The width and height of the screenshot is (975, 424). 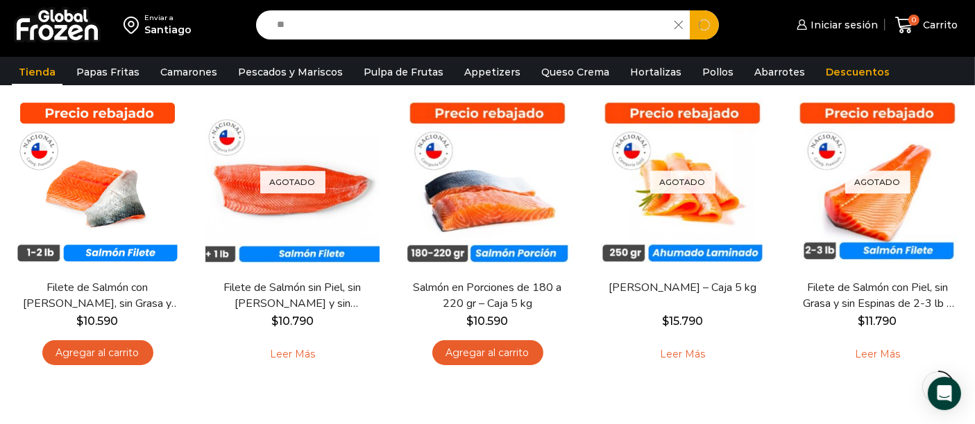 I want to click on span: Carrito, so click(x=938, y=25).